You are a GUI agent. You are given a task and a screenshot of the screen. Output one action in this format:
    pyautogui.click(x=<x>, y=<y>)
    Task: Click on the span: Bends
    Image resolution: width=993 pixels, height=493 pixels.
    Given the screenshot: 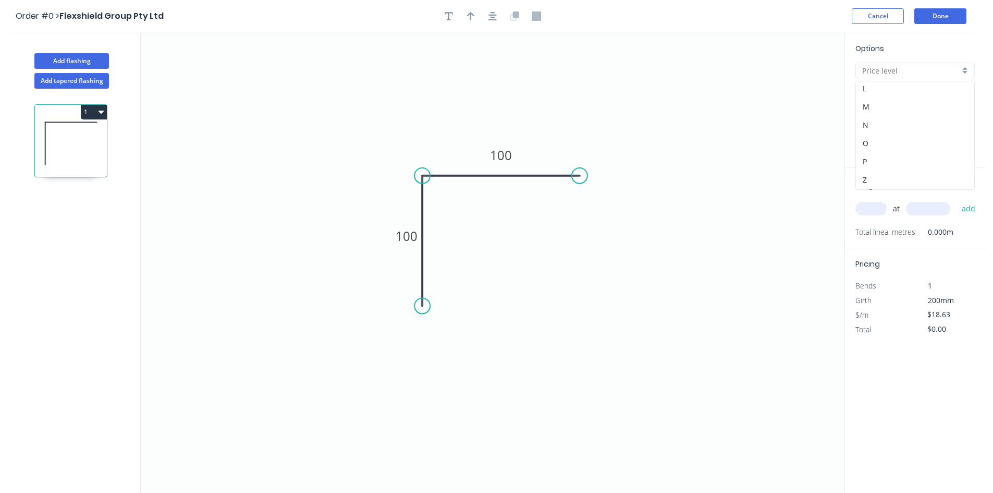 What is the action you would take?
    pyautogui.click(x=866, y=285)
    